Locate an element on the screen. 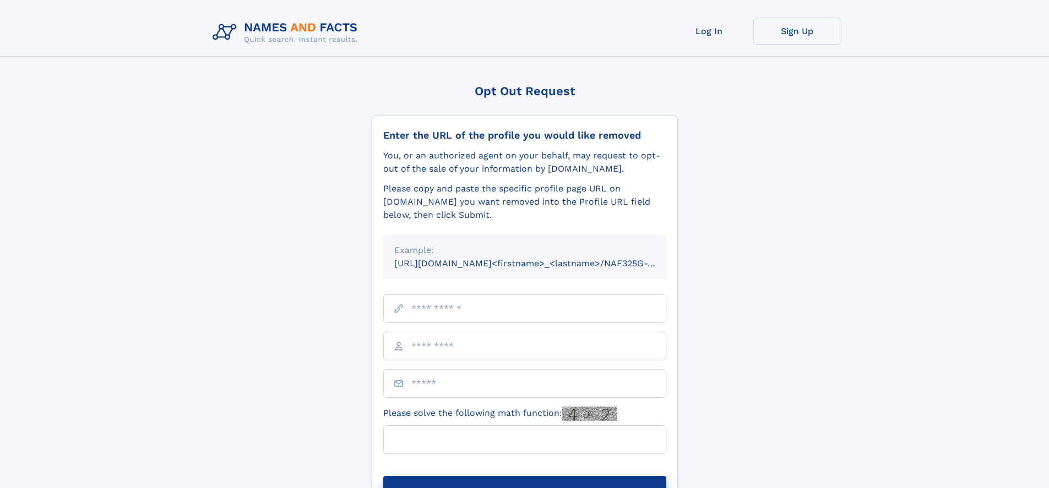 The width and height of the screenshot is (1049, 488). label: Please solve the following math function: is located at coordinates (500, 414).